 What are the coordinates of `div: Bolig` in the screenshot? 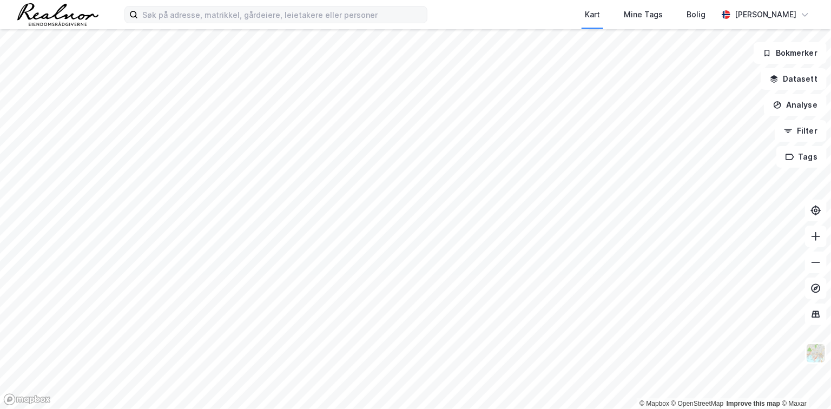 It's located at (695, 15).